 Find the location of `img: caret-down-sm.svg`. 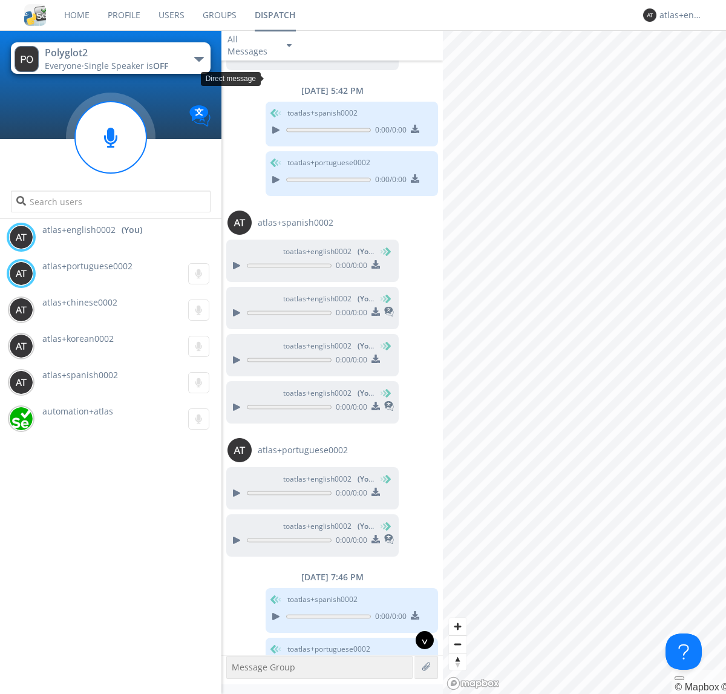

img: caret-down-sm.svg is located at coordinates (289, 45).